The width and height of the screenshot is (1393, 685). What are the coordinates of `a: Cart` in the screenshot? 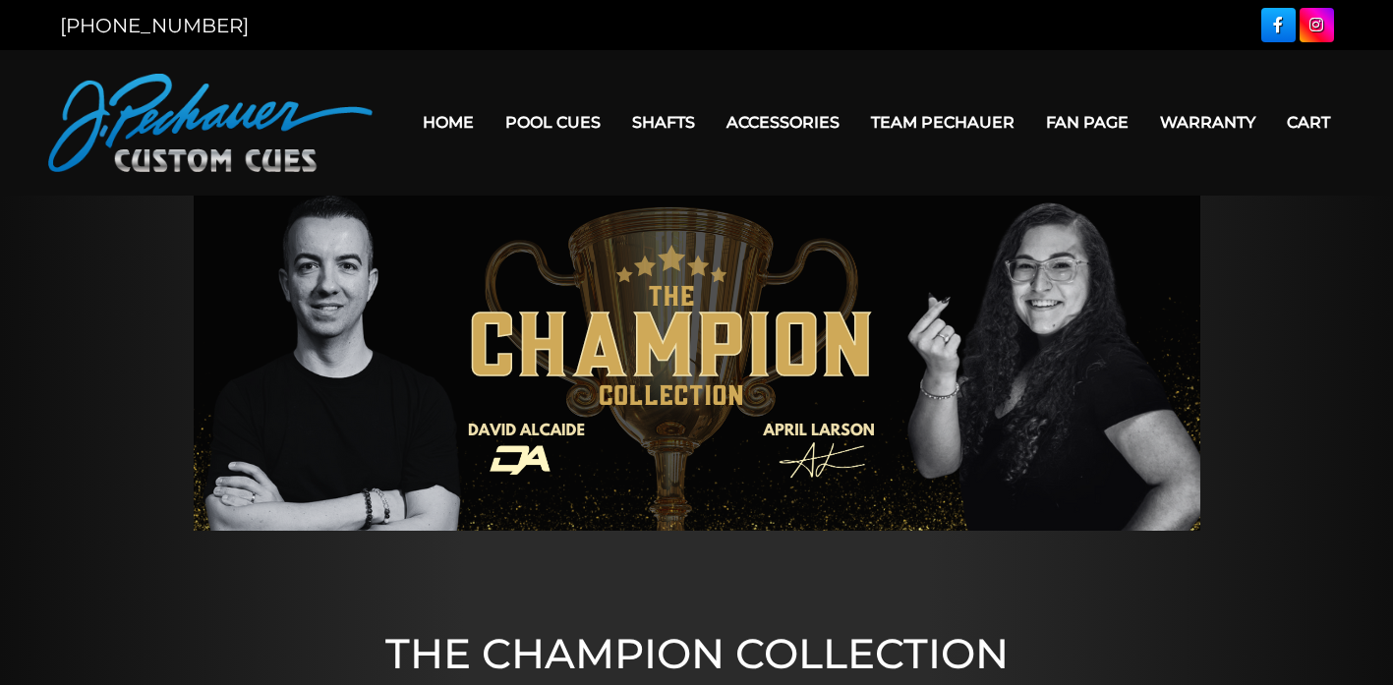 It's located at (1308, 122).